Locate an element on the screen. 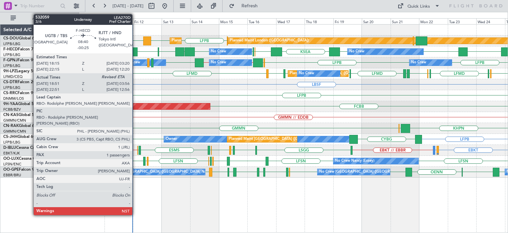 The width and height of the screenshot is (508, 233). button: Quick Links is located at coordinates (419, 6).